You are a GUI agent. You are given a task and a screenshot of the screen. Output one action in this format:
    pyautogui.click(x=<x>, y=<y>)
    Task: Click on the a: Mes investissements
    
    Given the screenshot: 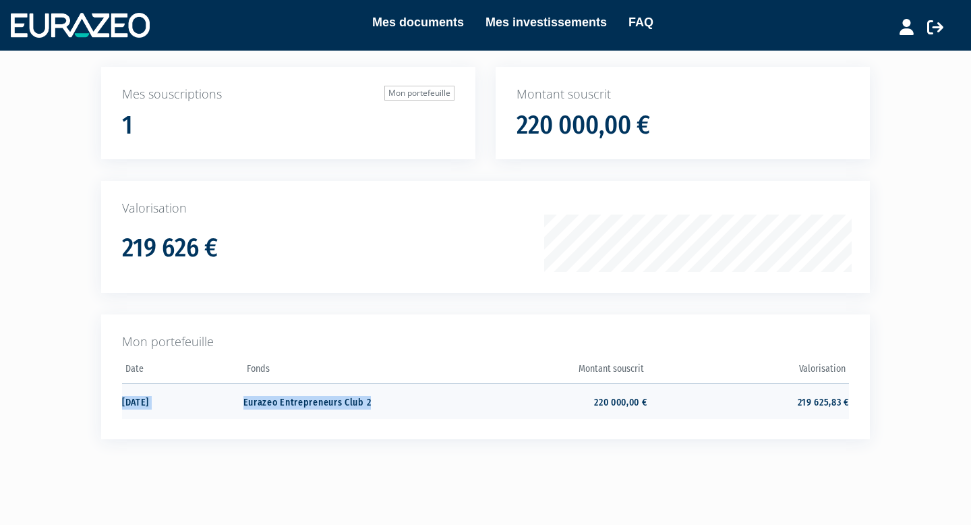 What is the action you would take?
    pyautogui.click(x=546, y=22)
    